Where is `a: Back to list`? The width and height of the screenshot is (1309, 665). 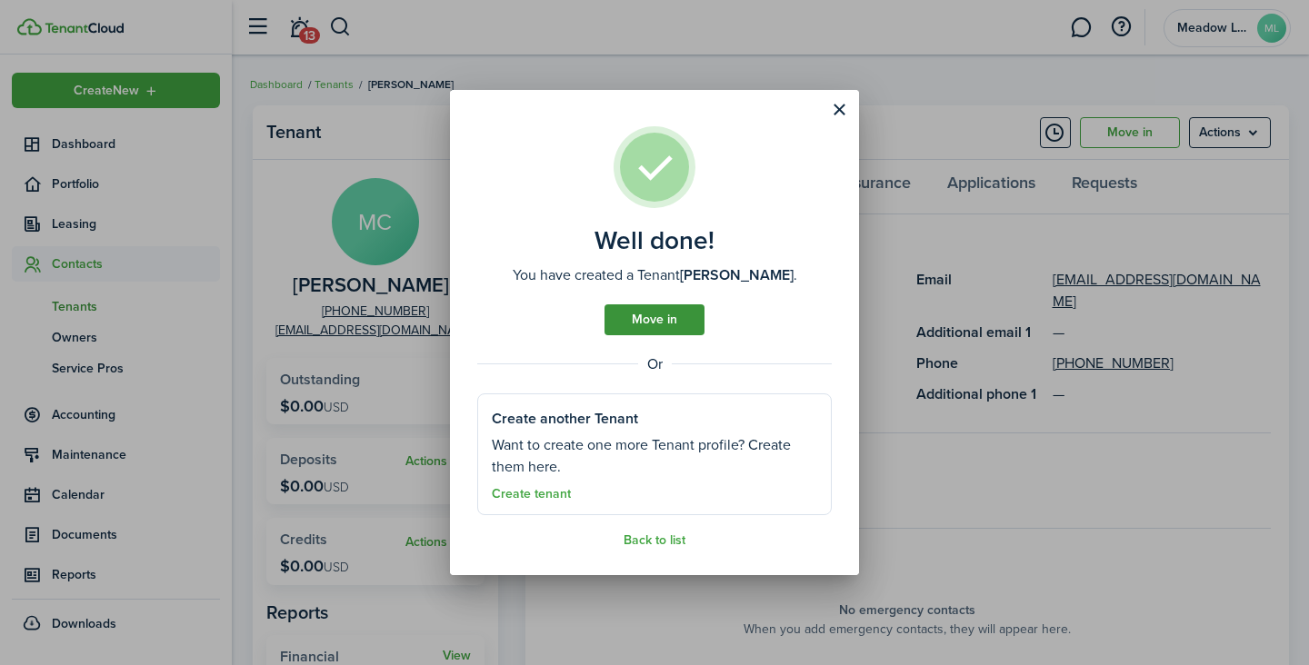 a: Back to list is located at coordinates (654, 541).